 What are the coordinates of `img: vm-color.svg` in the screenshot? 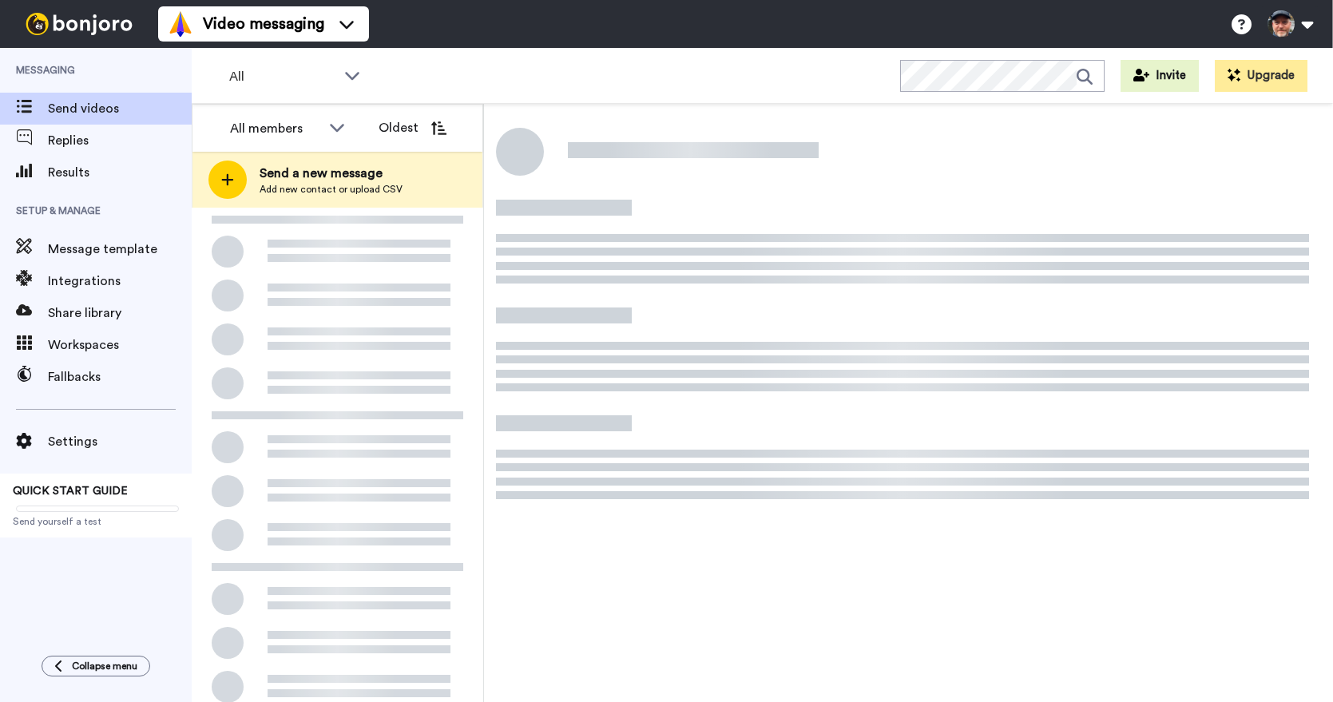 It's located at (180, 24).